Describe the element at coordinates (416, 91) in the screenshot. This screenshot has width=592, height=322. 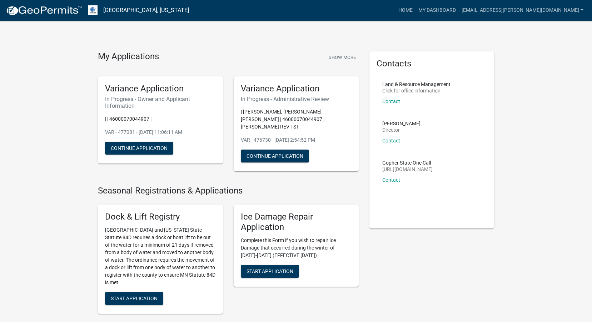
I see `p: Click for office information:` at that location.